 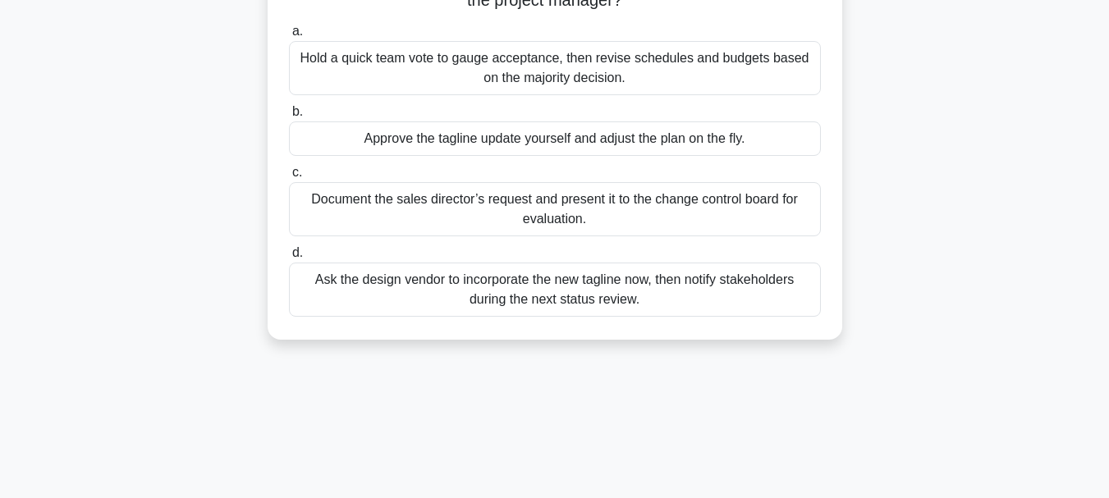 What do you see at coordinates (297, 111) in the screenshot?
I see `span: b.` at bounding box center [297, 111].